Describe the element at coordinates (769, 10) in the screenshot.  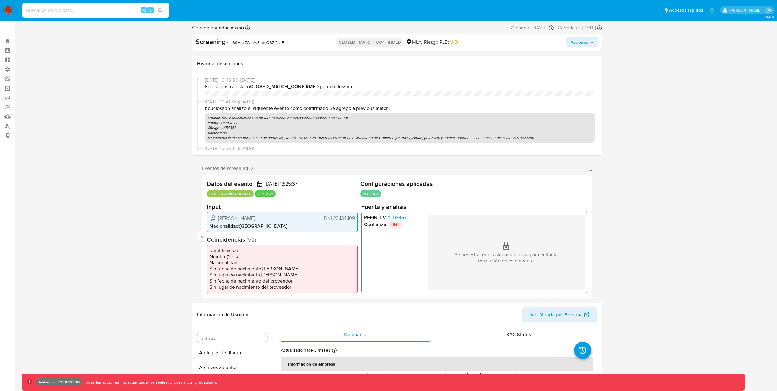
I see `a: Salir` at that location.